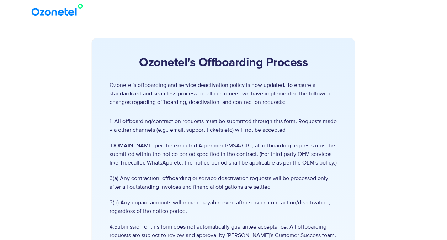 The width and height of the screenshot is (447, 240). I want to click on span: 1. All offboarding/contraction requests must be submitted through this form. Requests made via ot..., so click(223, 126).